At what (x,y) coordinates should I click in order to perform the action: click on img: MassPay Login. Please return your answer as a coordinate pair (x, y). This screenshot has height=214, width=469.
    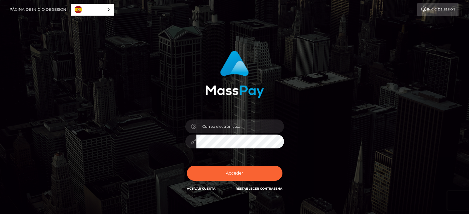
    Looking at the image, I should click on (234, 74).